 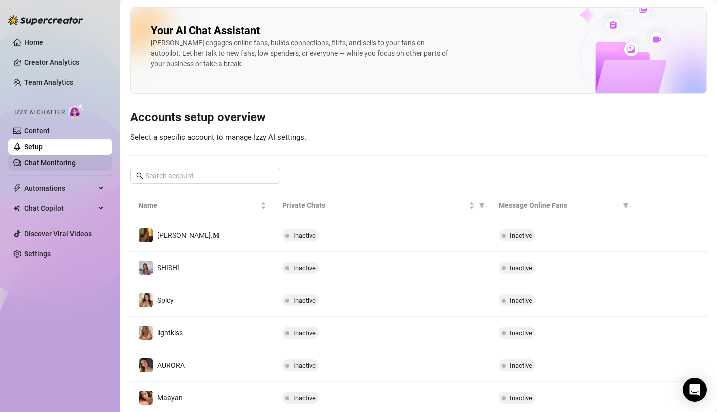 What do you see at coordinates (49, 82) in the screenshot?
I see `a: Team Analytics` at bounding box center [49, 82].